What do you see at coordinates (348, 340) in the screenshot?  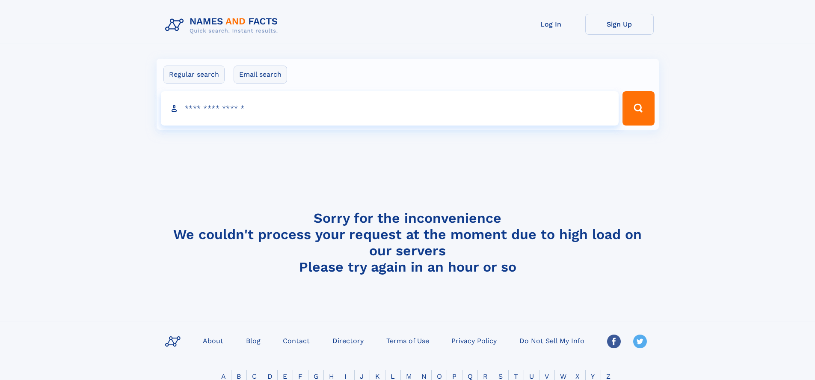 I see `a: Directory` at bounding box center [348, 340].